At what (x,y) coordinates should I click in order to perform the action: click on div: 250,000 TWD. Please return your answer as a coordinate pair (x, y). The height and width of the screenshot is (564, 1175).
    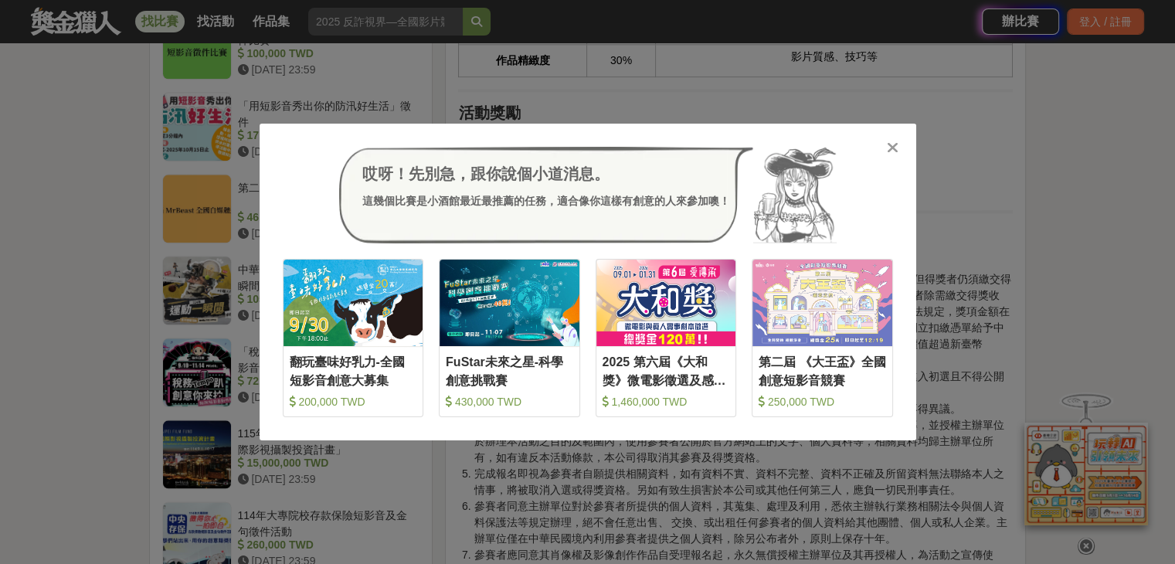
    Looking at the image, I should click on (822, 402).